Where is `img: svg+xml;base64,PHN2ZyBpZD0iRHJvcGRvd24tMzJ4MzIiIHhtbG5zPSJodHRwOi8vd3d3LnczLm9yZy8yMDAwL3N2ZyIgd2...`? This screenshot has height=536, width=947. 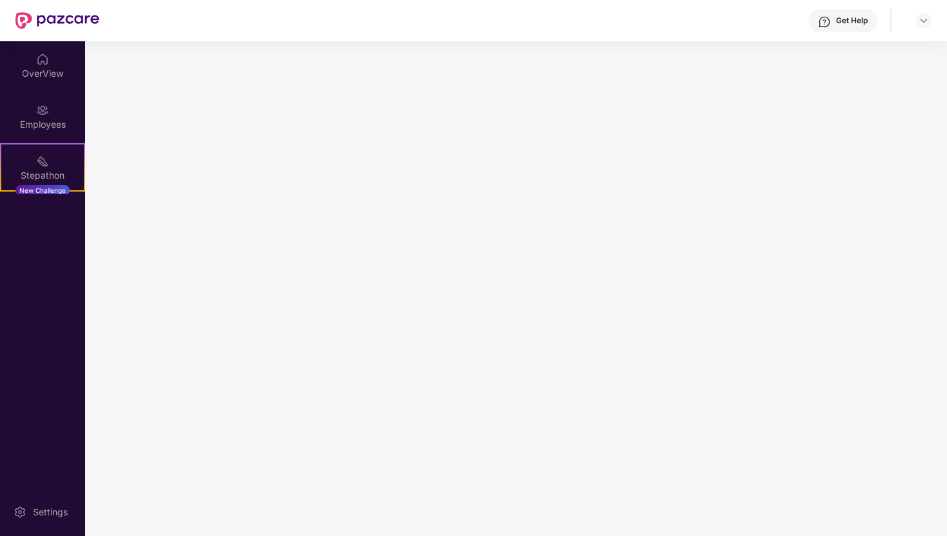 img: svg+xml;base64,PHN2ZyBpZD0iRHJvcGRvd24tMzJ4MzIiIHhtbG5zPSJodHRwOi8vd3d3LnczLm9yZy8yMDAwL3N2ZyIgd2... is located at coordinates (924, 21).